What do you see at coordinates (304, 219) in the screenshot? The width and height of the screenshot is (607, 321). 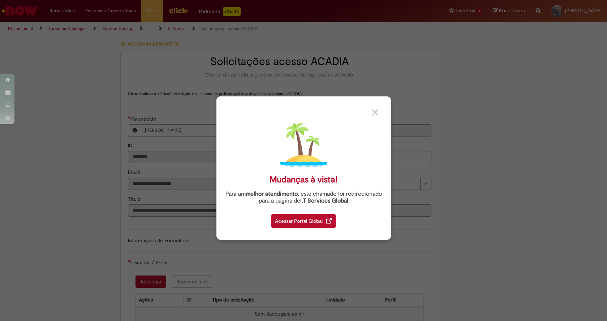 I see `a: Acessar Portal Global` at bounding box center [304, 219].